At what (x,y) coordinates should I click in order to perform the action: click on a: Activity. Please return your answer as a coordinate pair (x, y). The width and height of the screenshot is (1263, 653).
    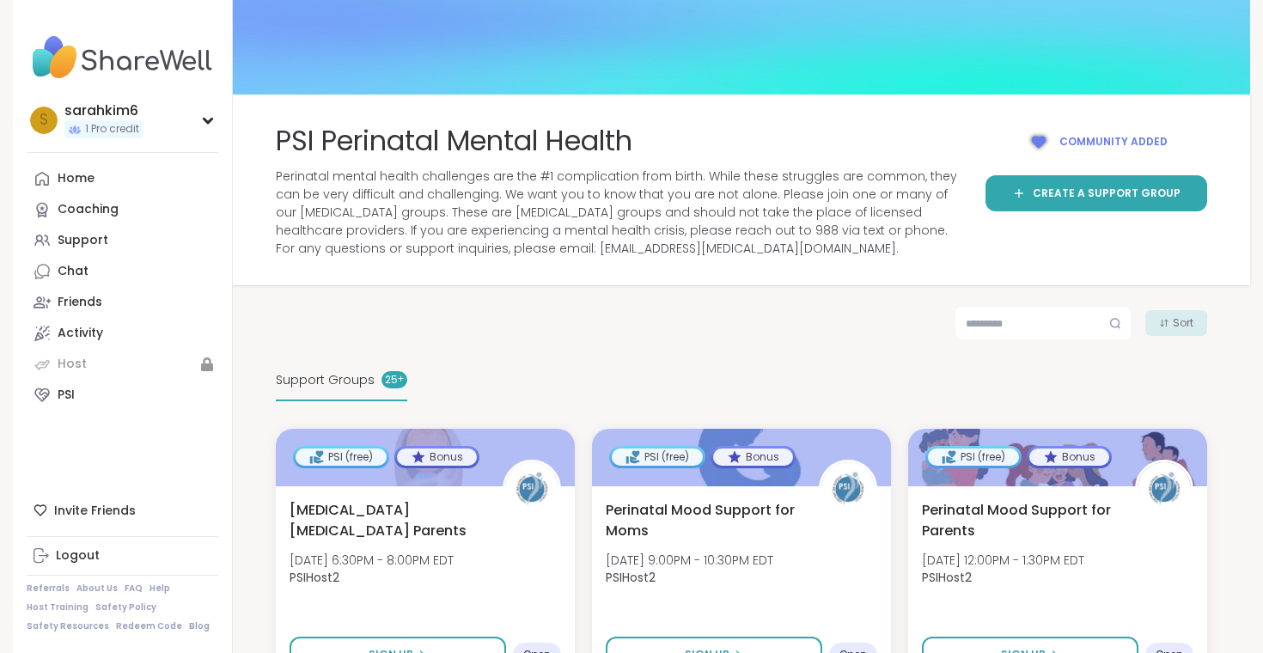
    Looking at the image, I should click on (122, 333).